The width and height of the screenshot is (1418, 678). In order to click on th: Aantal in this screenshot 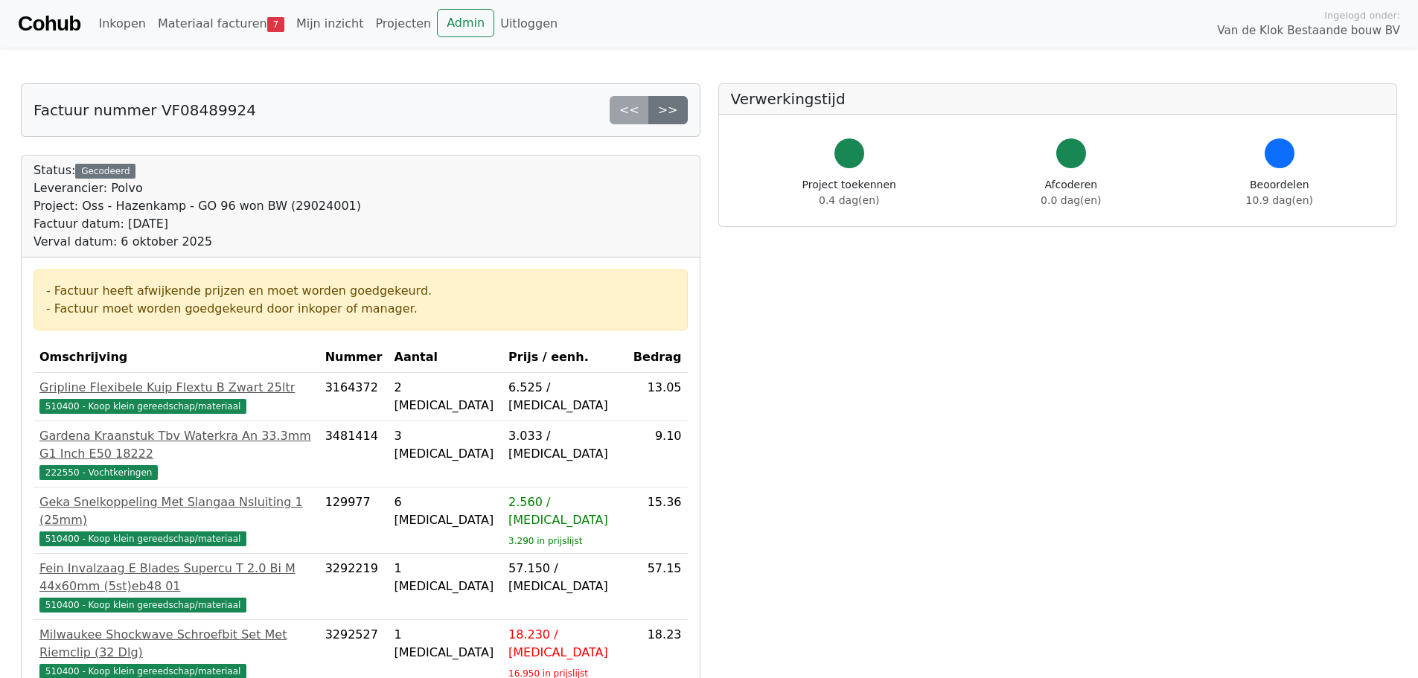, I will do `click(446, 357)`.